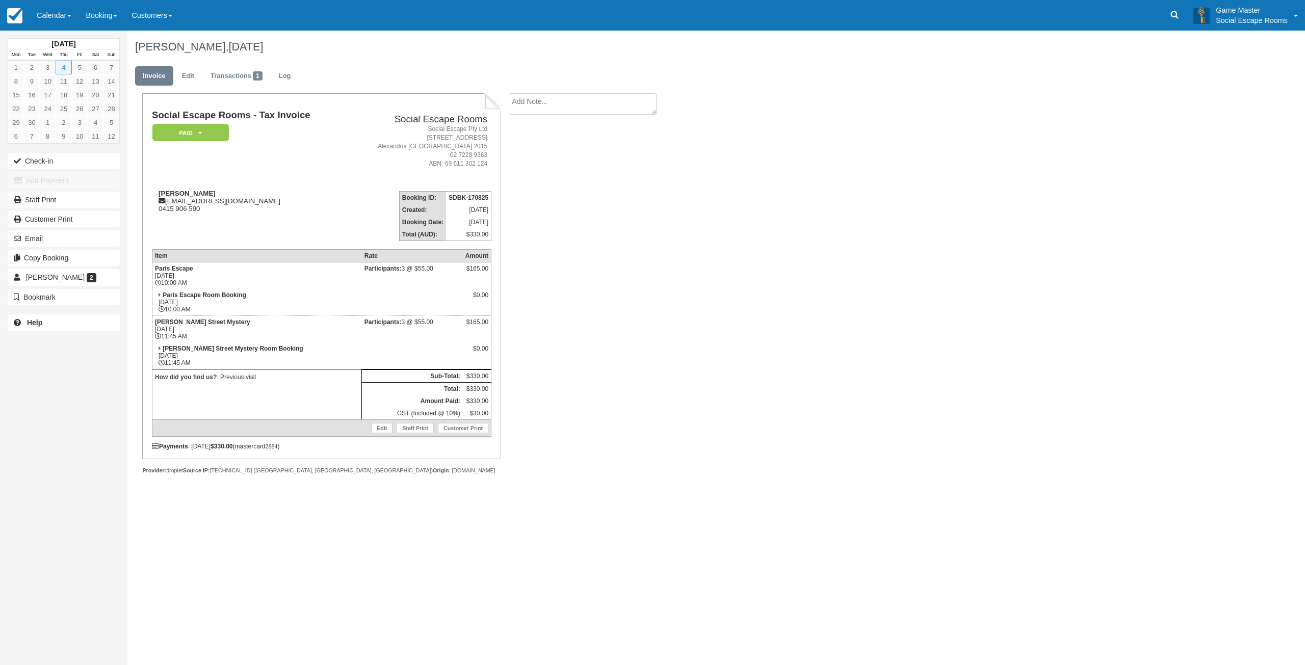 The width and height of the screenshot is (1305, 665). What do you see at coordinates (95, 81) in the screenshot?
I see `a: 13` at bounding box center [95, 81].